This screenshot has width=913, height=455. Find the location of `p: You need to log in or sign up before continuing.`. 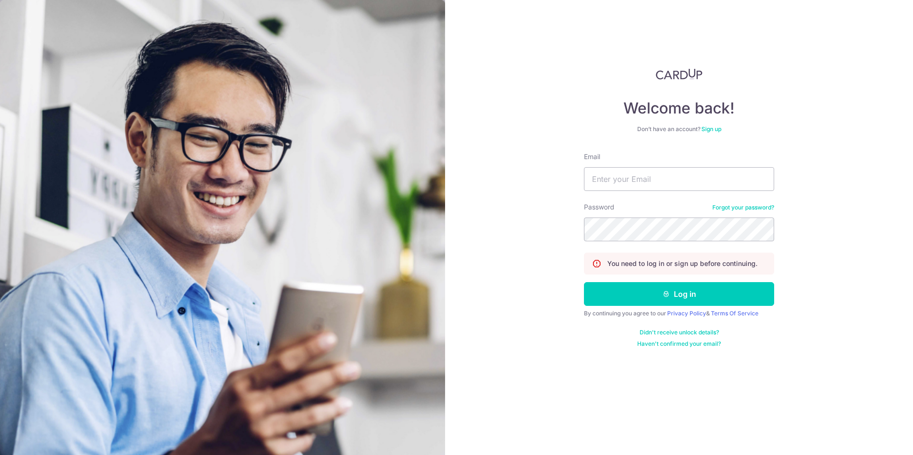

p: You need to log in or sign up before continuing. is located at coordinates (682, 264).